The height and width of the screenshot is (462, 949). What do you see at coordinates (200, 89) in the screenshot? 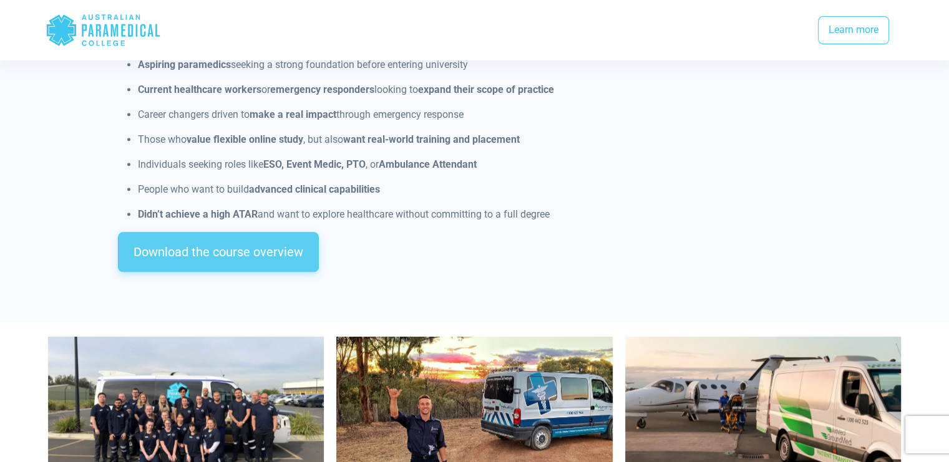
I see `strong: Current healthcare workers` at bounding box center [200, 89].